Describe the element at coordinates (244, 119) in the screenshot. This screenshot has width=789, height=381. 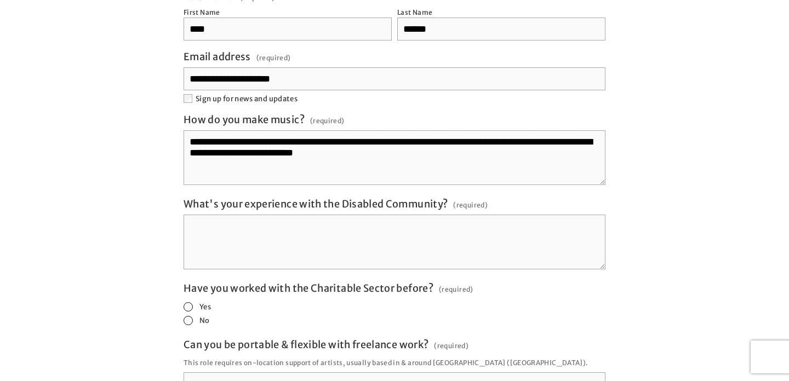
I see `span: How do you make music?` at that location.